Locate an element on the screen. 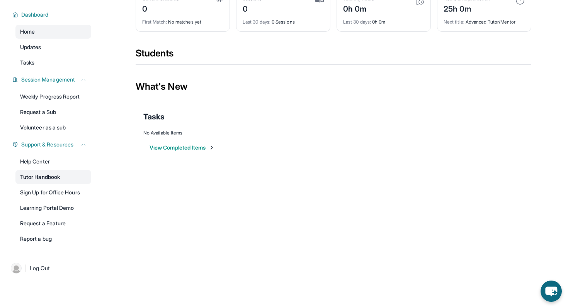  span: Dashboard is located at coordinates (35, 15).